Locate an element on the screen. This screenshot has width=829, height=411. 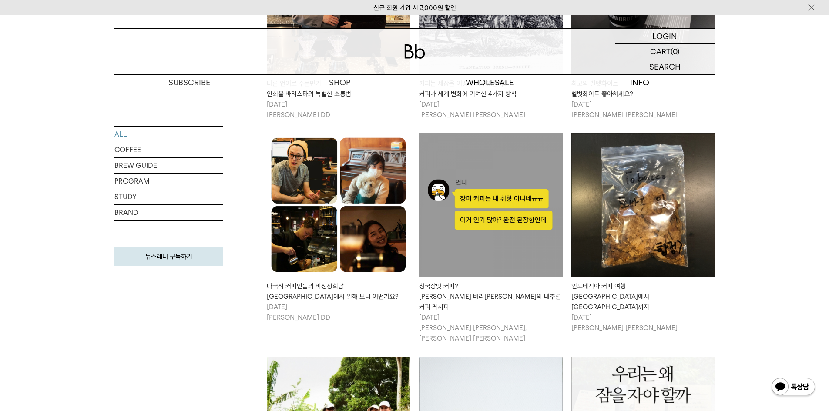
a: PROGRAM is located at coordinates (169, 181).